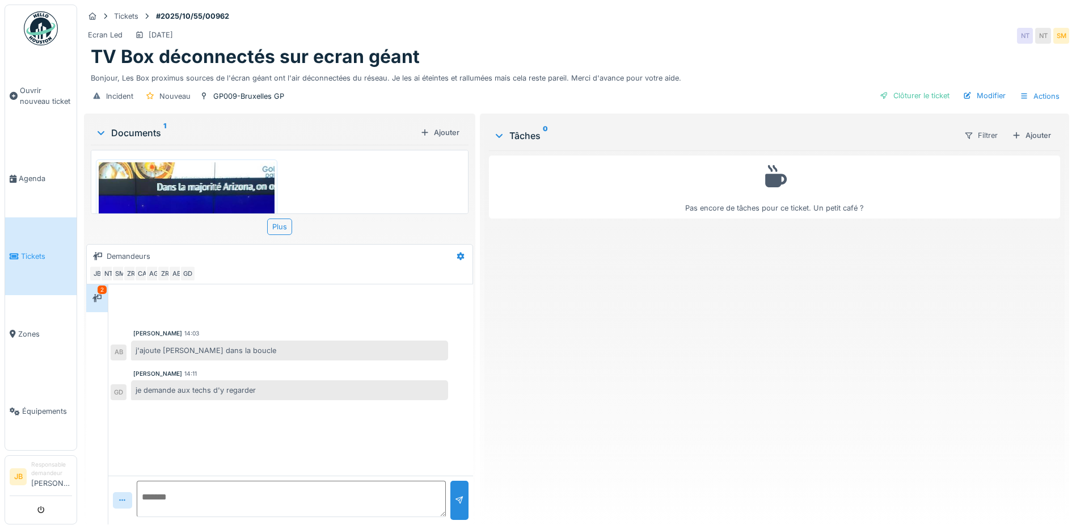 Image resolution: width=1076 pixels, height=529 pixels. What do you see at coordinates (192, 16) in the screenshot?
I see `strong: #2025/10/55/00962` at bounding box center [192, 16].